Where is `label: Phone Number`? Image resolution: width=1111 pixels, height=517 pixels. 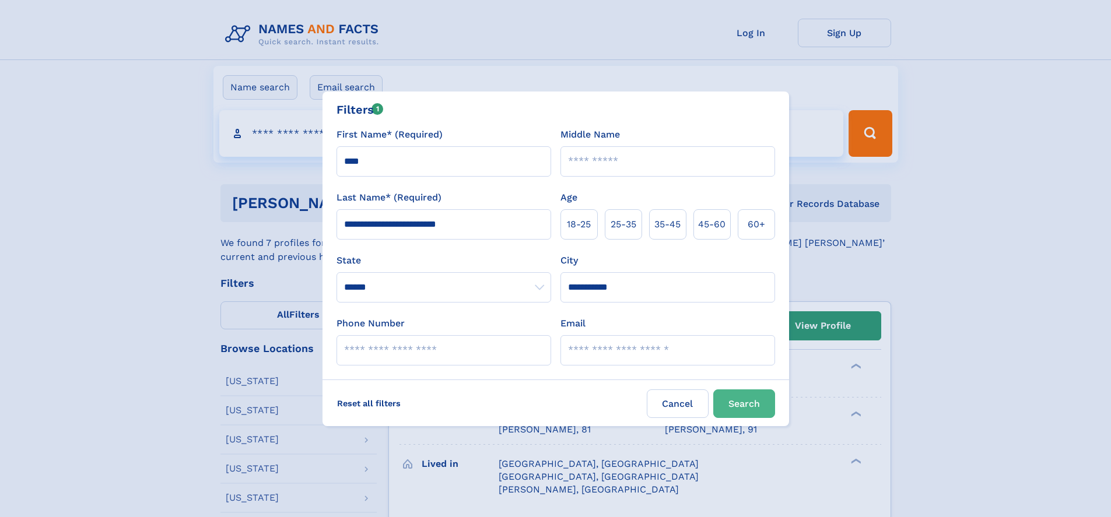 label: Phone Number is located at coordinates (370, 324).